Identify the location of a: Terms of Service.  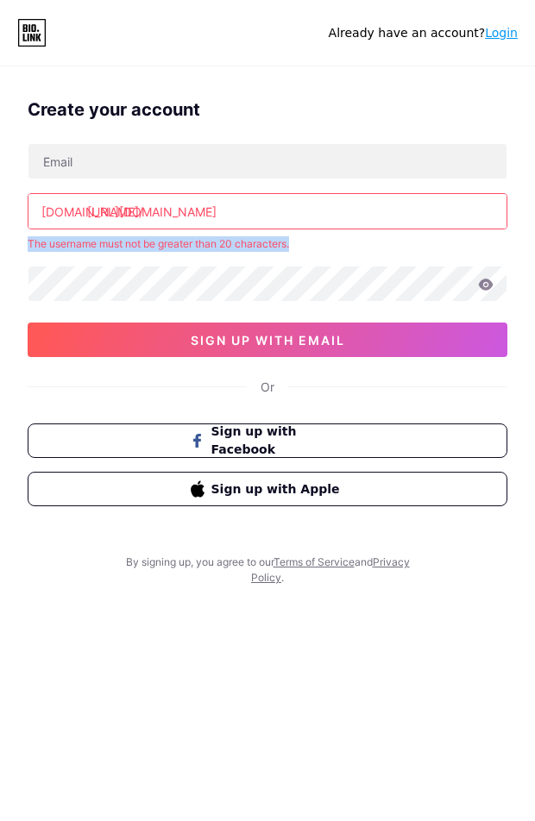
(314, 562).